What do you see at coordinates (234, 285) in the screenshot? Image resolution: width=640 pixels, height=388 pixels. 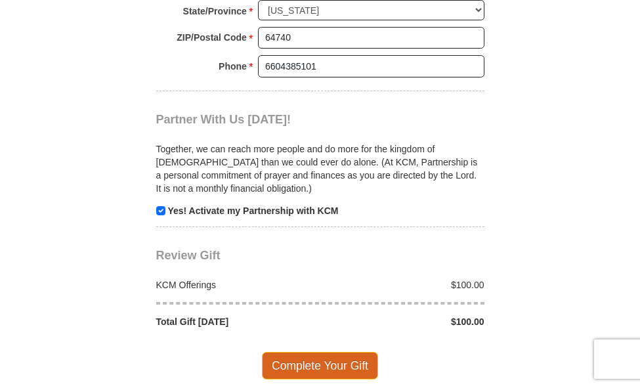 I see `div: KCM Offerings` at bounding box center [234, 285].